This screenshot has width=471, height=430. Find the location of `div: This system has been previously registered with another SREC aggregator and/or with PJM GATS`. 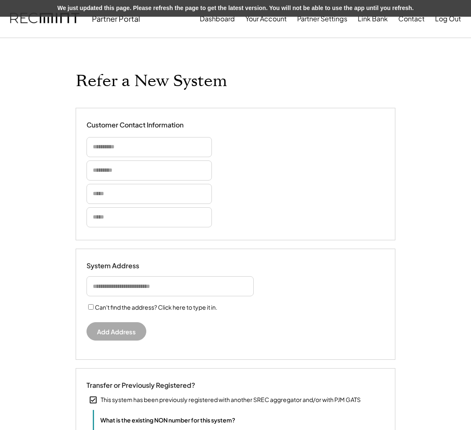

div: This system has been previously registered with another SREC aggregator and/or with PJM GATS is located at coordinates (231, 400).